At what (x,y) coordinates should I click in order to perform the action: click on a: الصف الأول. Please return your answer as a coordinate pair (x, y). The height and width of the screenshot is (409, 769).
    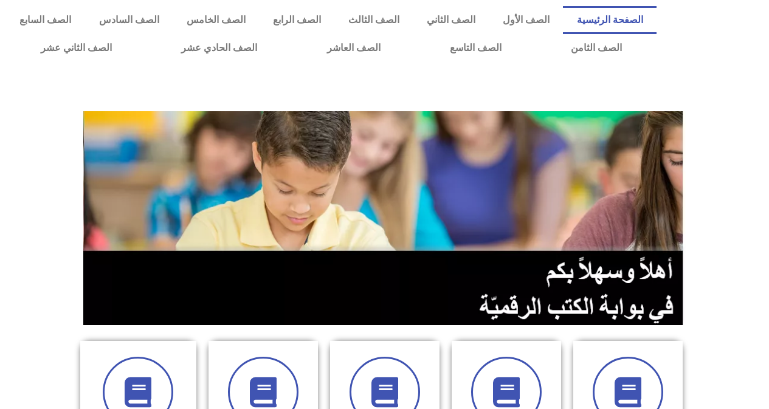
    Looking at the image, I should click on (526, 20).